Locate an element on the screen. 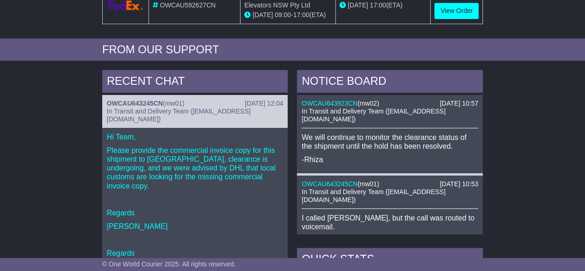  span: 09:00 is located at coordinates (283, 15).